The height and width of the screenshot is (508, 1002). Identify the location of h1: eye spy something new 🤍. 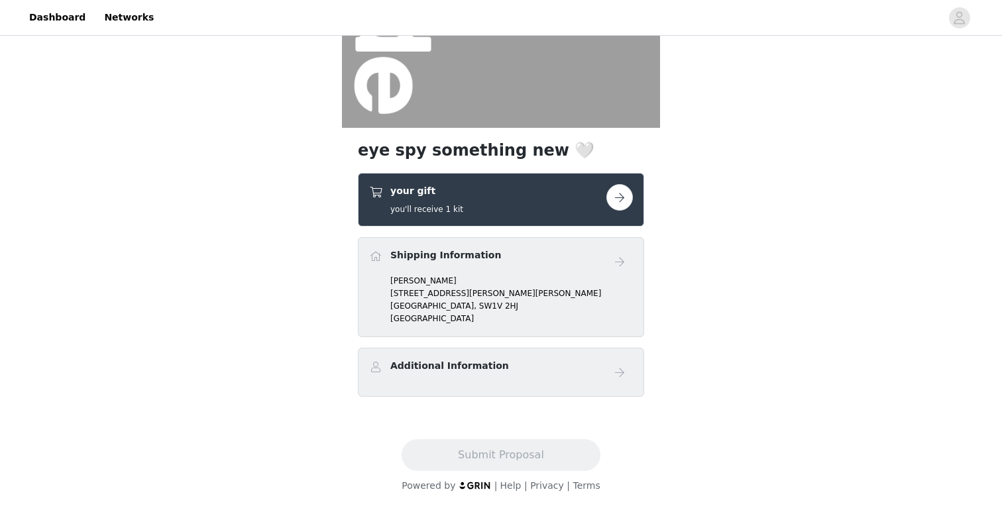
(501, 150).